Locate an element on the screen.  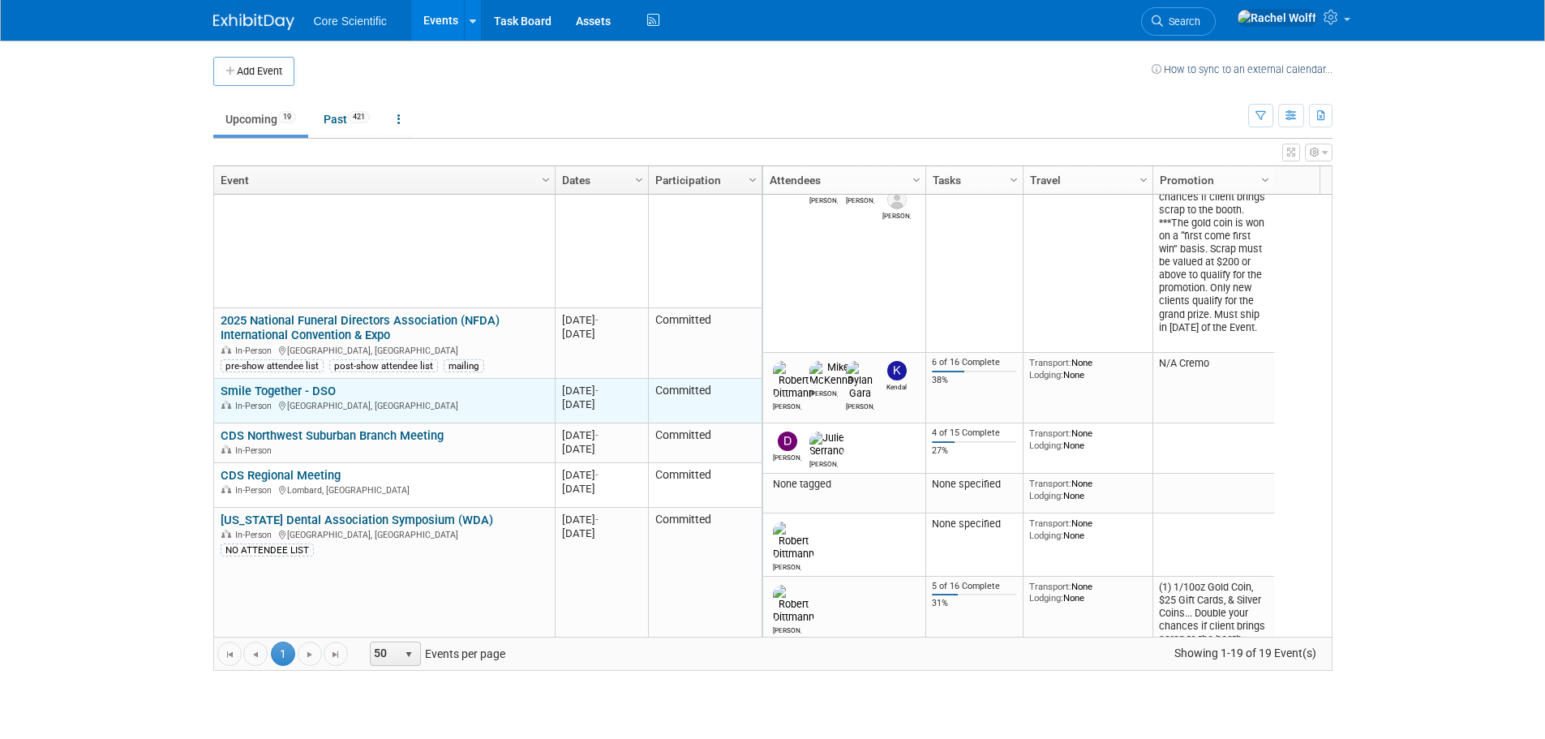
td: (2) 1/10oz Gold Coin, $25 Gift Cards, & Silver Coins... Double your chances if client brings scra... is located at coordinates (1213, 250).